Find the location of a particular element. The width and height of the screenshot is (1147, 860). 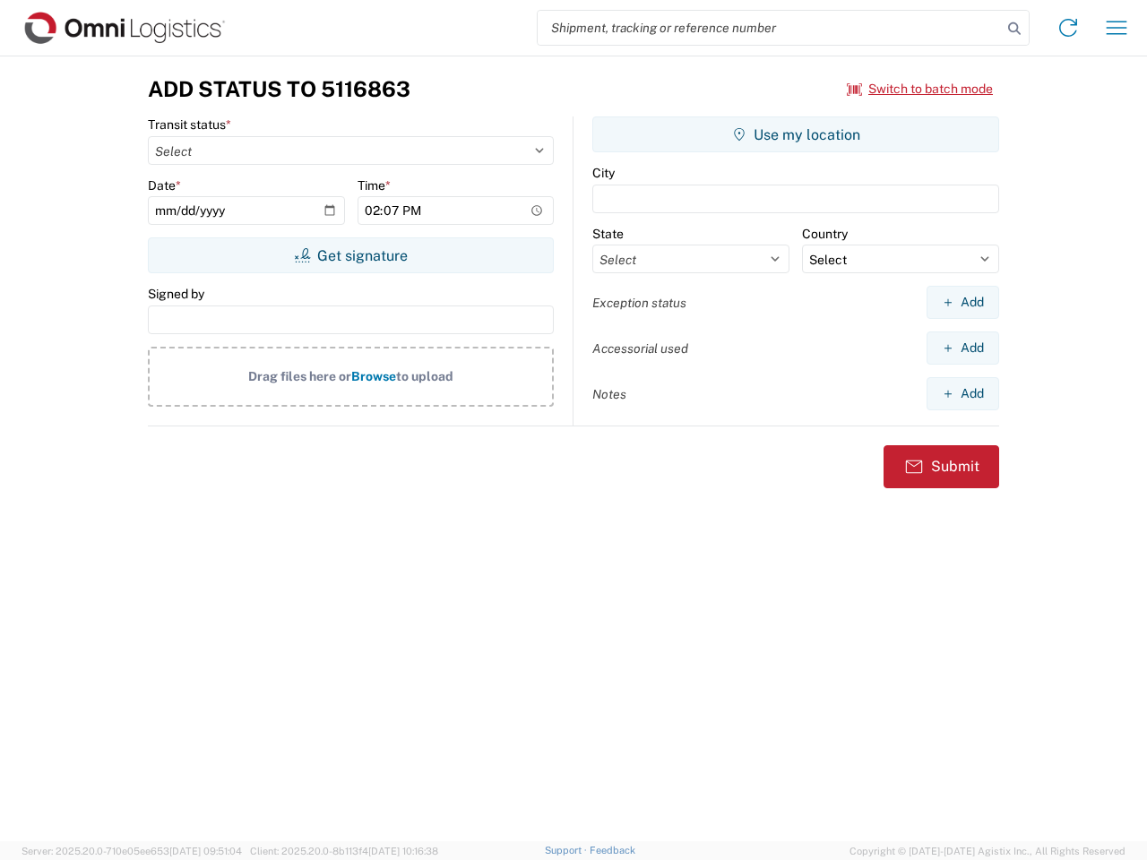

button: Switch to batch mode is located at coordinates (920, 89).